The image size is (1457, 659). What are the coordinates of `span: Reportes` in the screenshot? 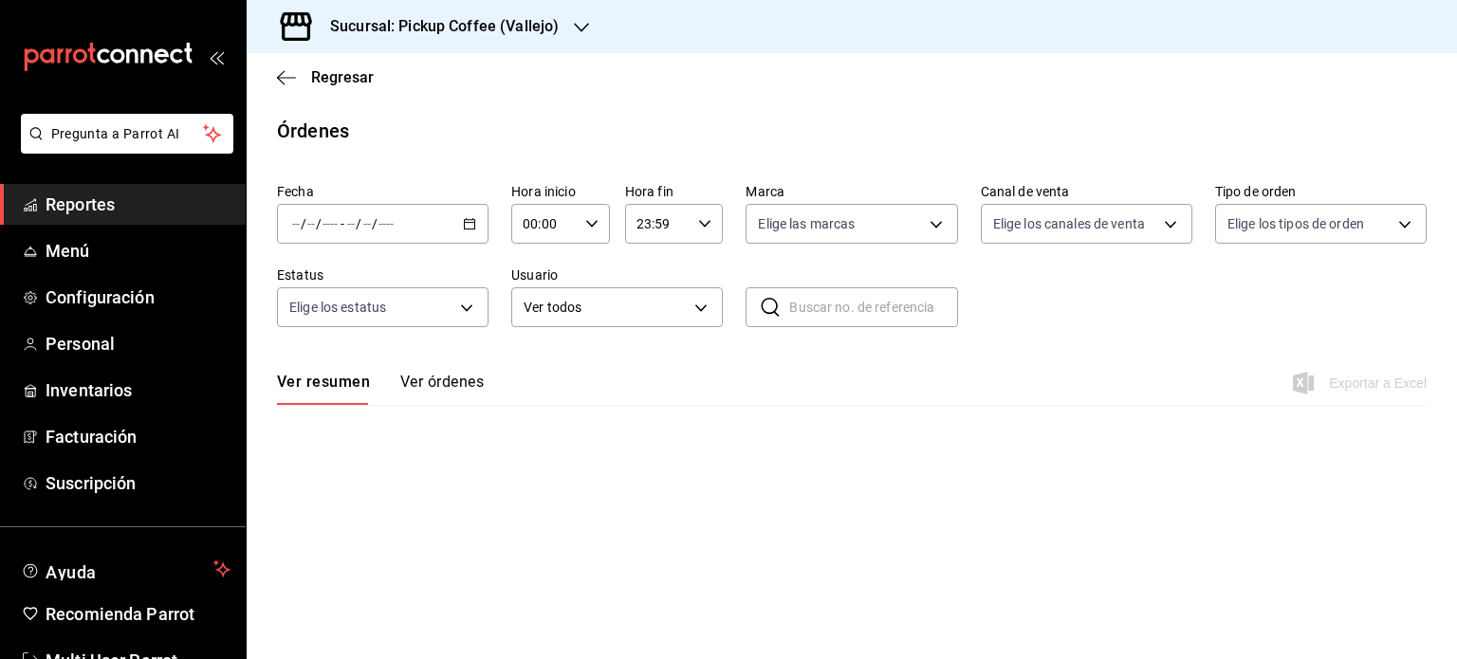 It's located at (138, 204).